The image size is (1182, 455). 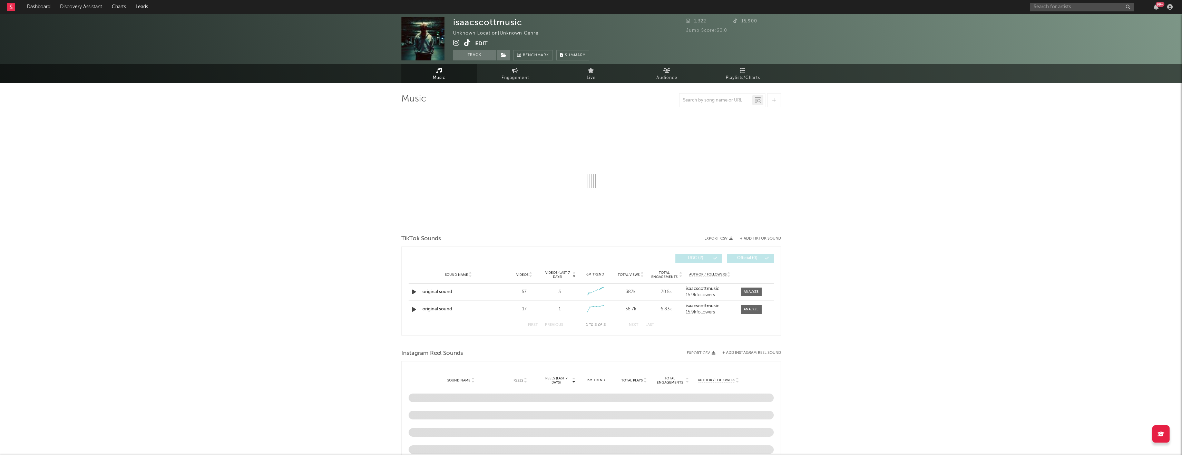 What do you see at coordinates (748, 353) in the screenshot?
I see `div: + Add Instagram Reel Sound` at bounding box center [748, 353].